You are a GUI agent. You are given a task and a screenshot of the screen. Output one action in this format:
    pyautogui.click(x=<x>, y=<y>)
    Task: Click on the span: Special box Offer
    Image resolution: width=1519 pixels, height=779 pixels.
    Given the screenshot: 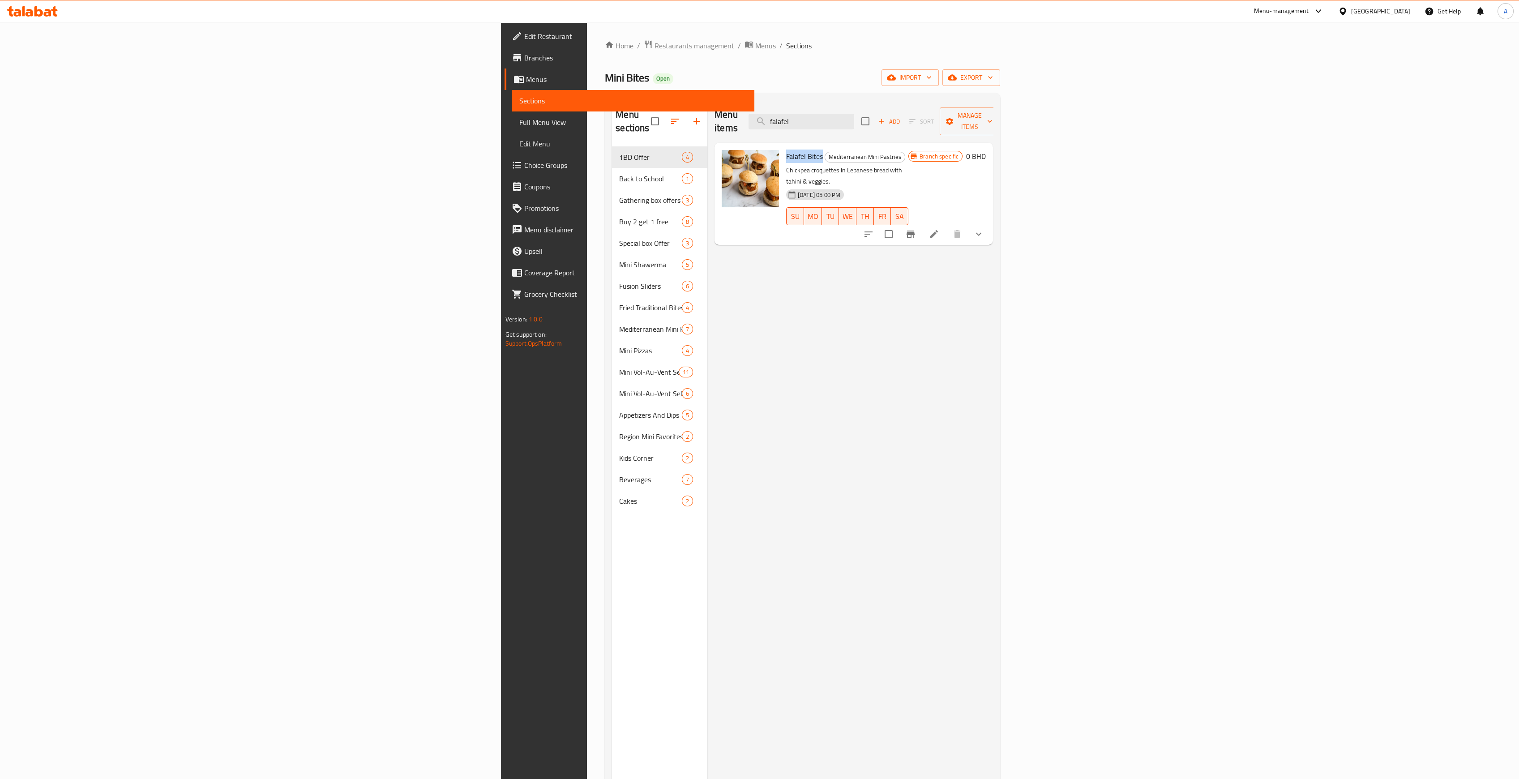 What is the action you would take?
    pyautogui.click(x=650, y=243)
    